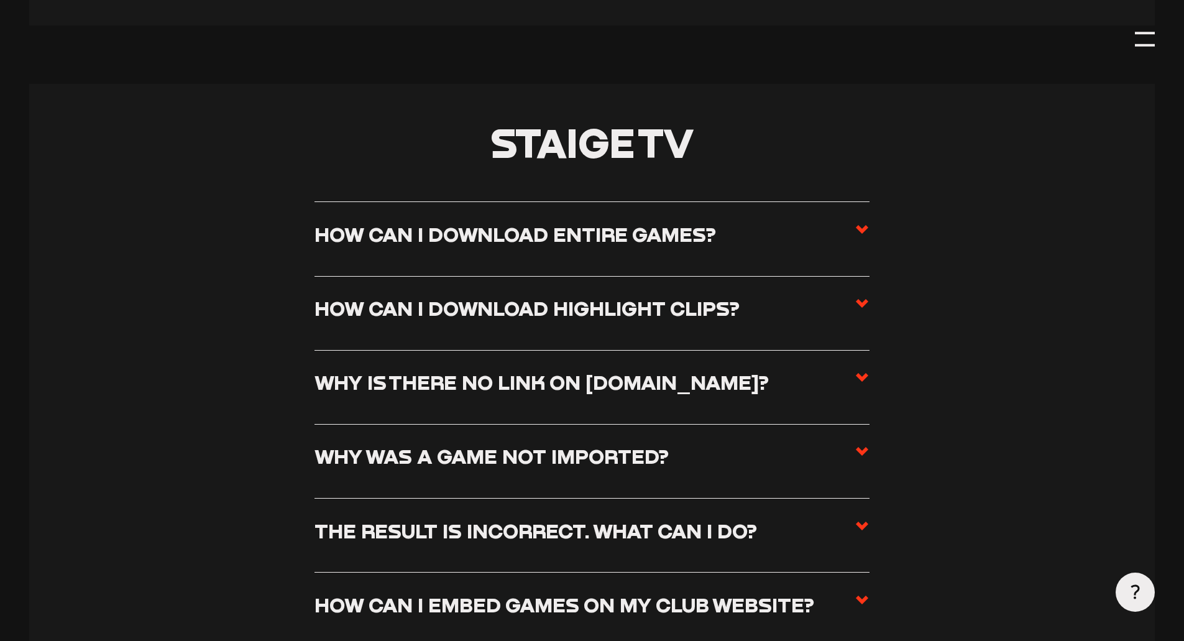 This screenshot has height=641, width=1184. Describe the element at coordinates (492, 455) in the screenshot. I see `h3: Why was a game not imported?` at that location.